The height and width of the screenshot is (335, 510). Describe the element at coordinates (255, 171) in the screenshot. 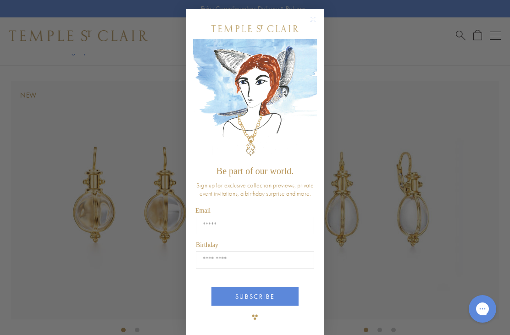

I see `span: Be part of our world.` at that location.